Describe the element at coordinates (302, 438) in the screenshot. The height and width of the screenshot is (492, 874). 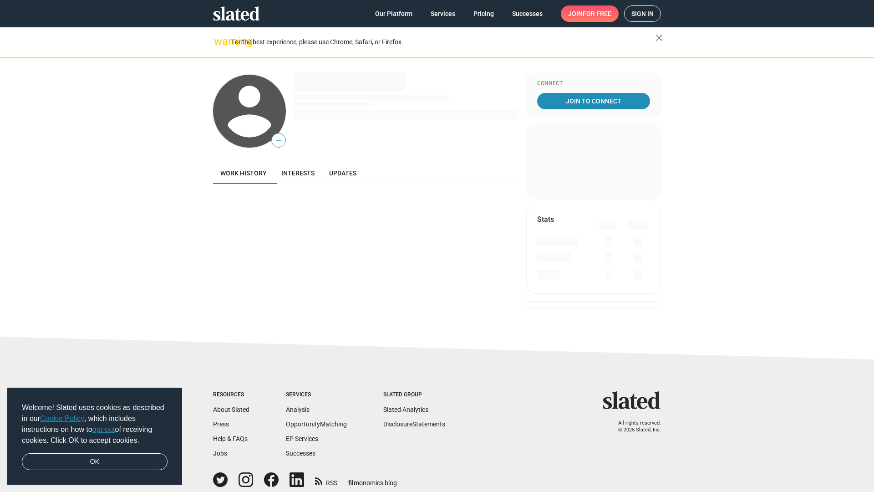
I see `a: EP Services` at that location.